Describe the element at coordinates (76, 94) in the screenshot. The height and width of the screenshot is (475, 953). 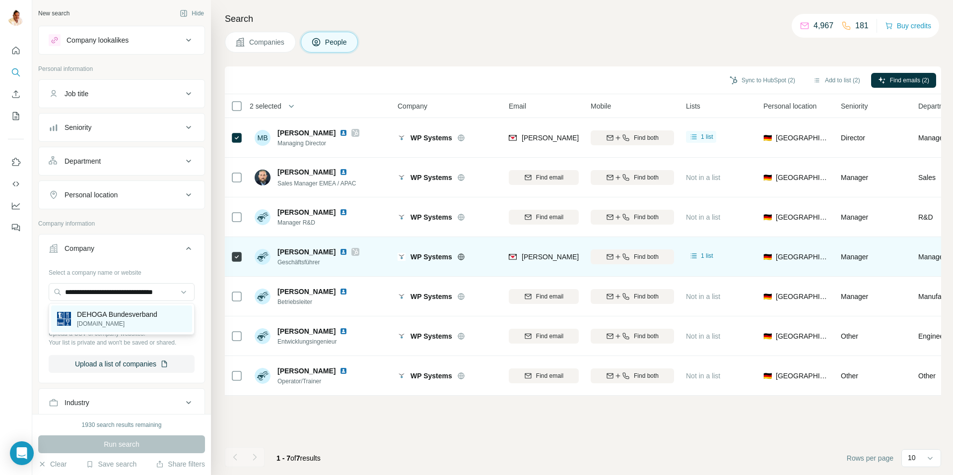
I see `div: Job title` at that location.